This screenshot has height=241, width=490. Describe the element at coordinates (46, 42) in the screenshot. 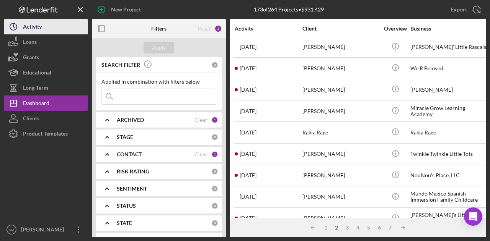

I see `button: Loans` at that location.